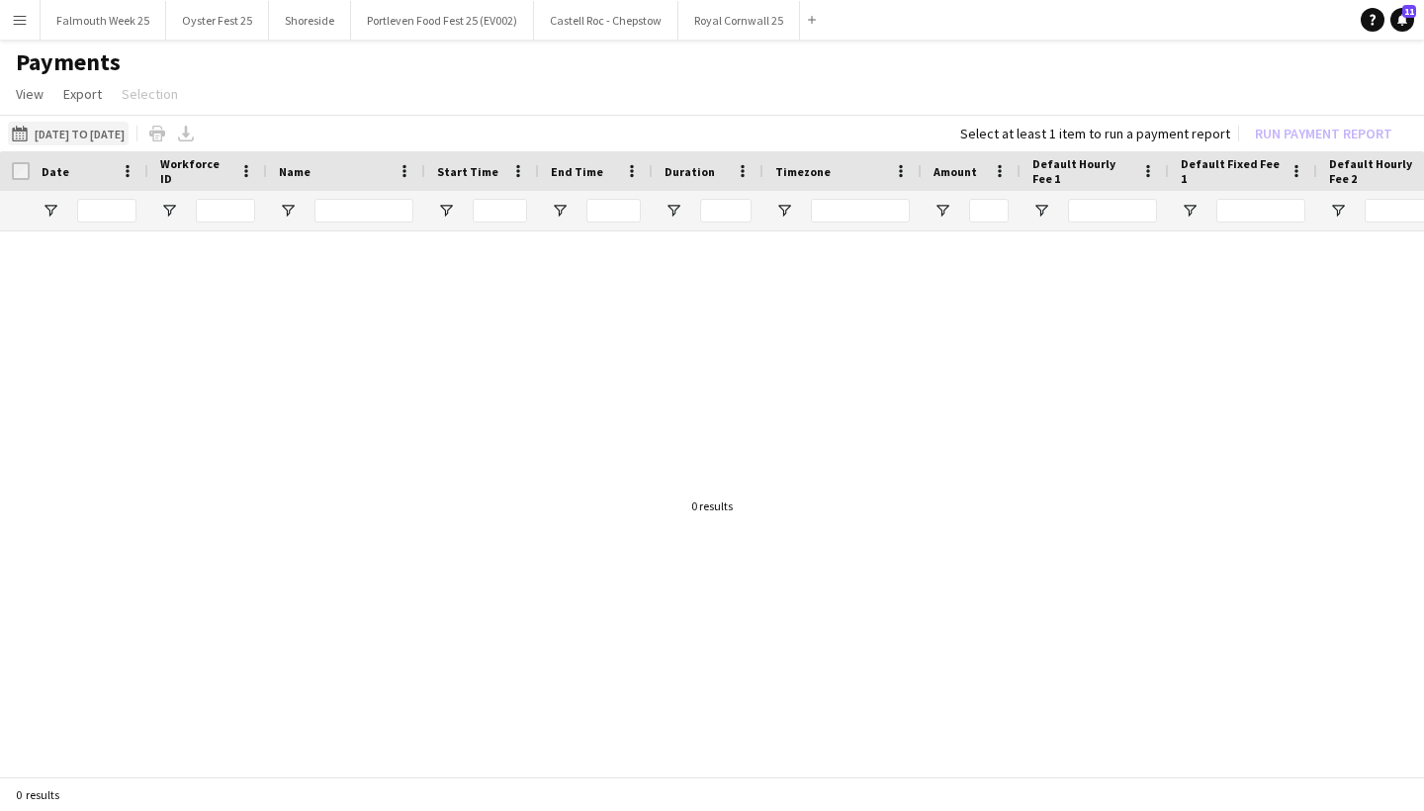 The width and height of the screenshot is (1424, 811). I want to click on span: Name, so click(295, 171).